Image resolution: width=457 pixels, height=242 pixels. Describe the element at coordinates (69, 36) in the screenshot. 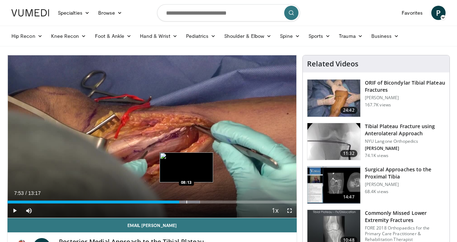

I see `a: Knee Recon` at that location.